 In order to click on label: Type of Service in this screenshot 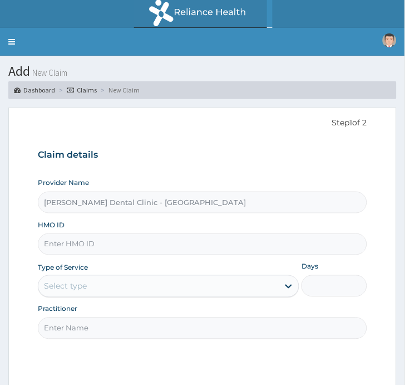, I will do `click(63, 267)`.